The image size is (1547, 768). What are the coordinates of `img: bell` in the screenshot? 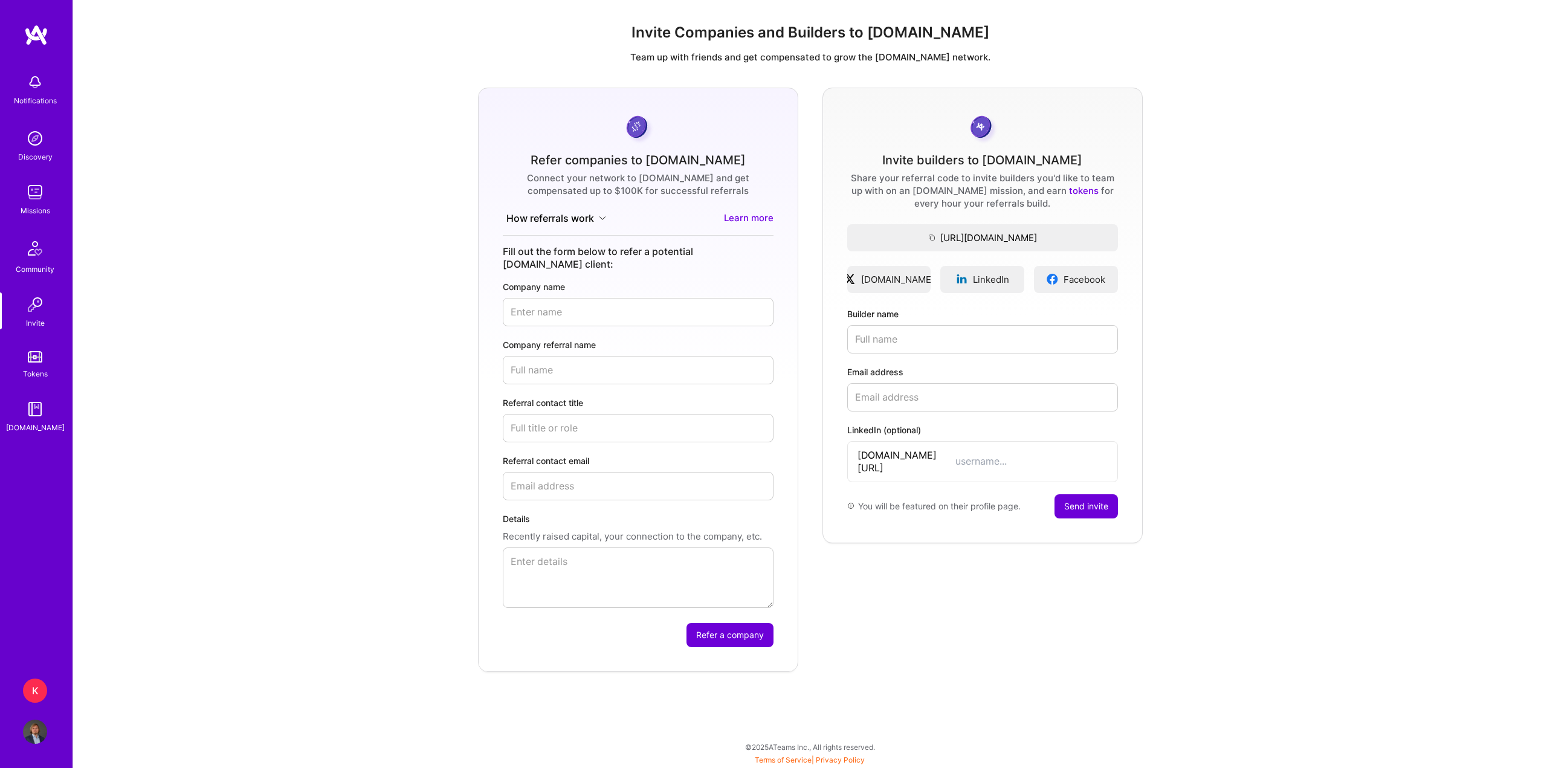 It's located at (35, 82).